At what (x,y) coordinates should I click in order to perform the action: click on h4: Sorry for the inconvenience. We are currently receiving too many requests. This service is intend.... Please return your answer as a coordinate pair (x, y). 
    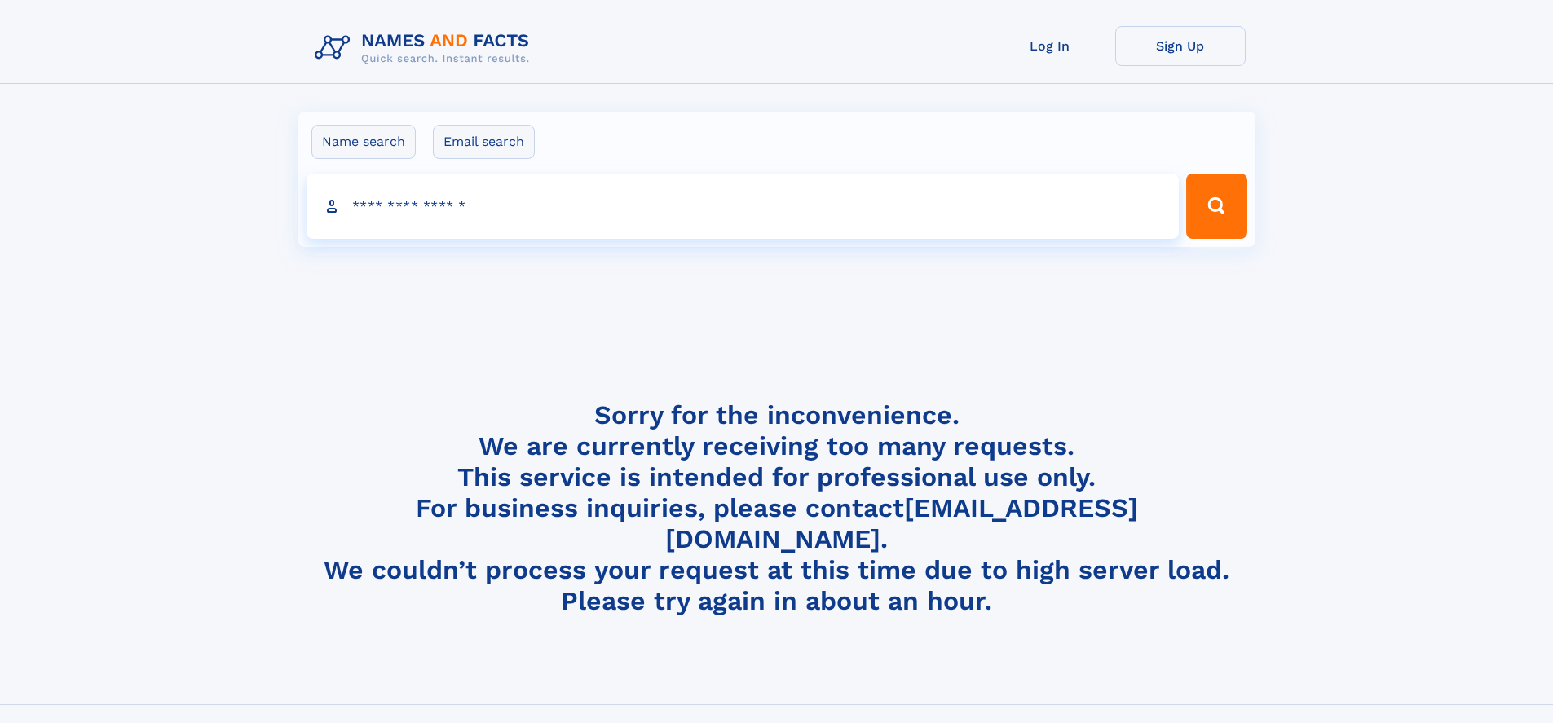
    Looking at the image, I should click on (777, 508).